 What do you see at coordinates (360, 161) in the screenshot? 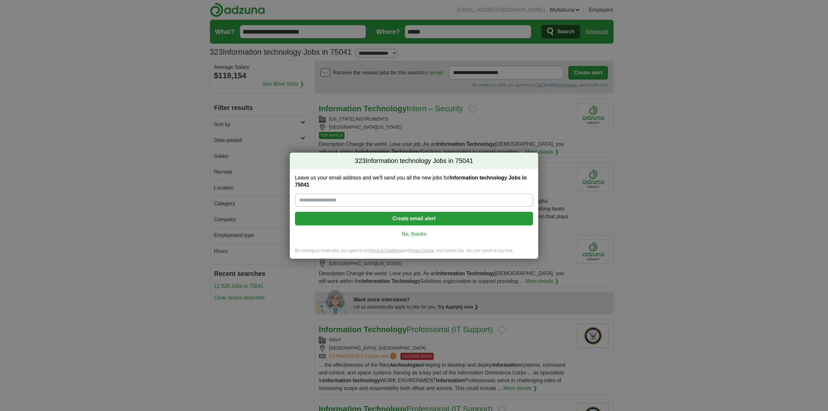
I see `span: 323` at bounding box center [360, 161].